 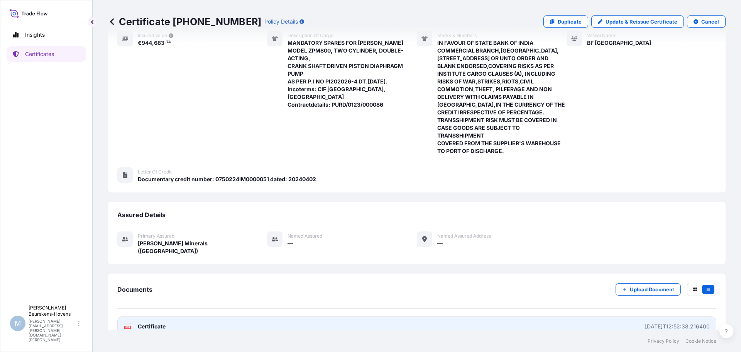 What do you see at coordinates (46, 35) in the screenshot?
I see `a: Insights` at bounding box center [46, 35].